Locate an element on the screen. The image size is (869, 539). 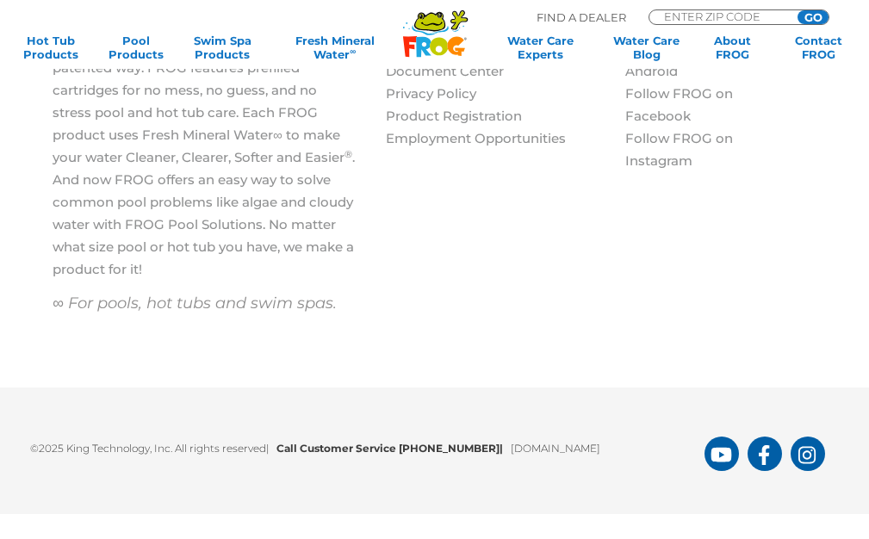
p: For more than 25 years, FROG has sanitized pools, hot tubs and swim spas in its unique, patented ... is located at coordinates (204, 146).